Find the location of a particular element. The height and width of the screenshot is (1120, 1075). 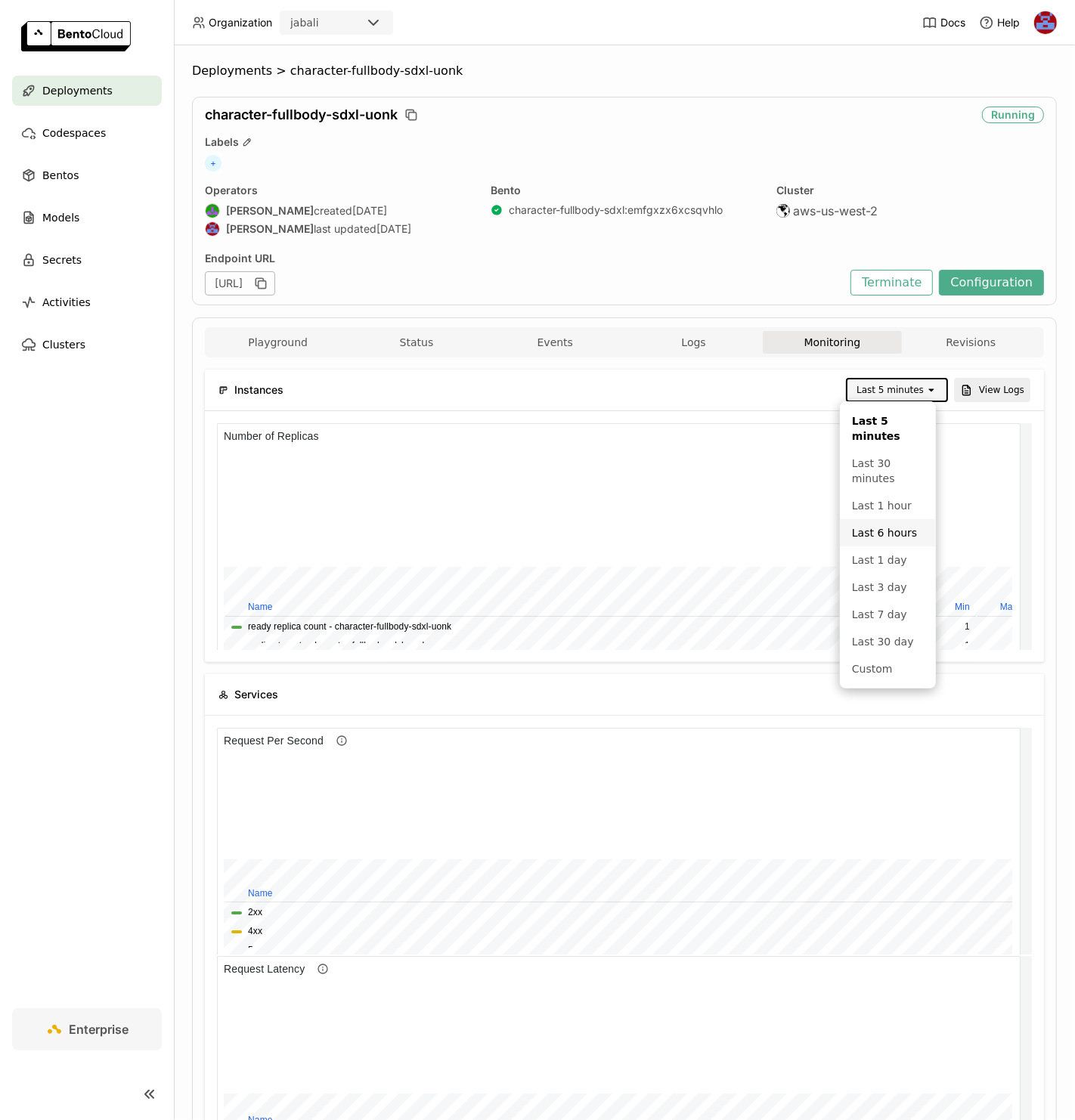

h6: In-Progress Request is located at coordinates (56, 13).